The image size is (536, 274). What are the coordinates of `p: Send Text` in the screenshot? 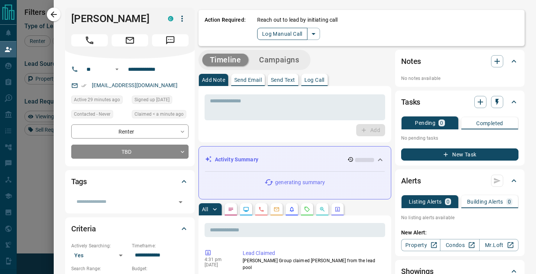 It's located at (283, 80).